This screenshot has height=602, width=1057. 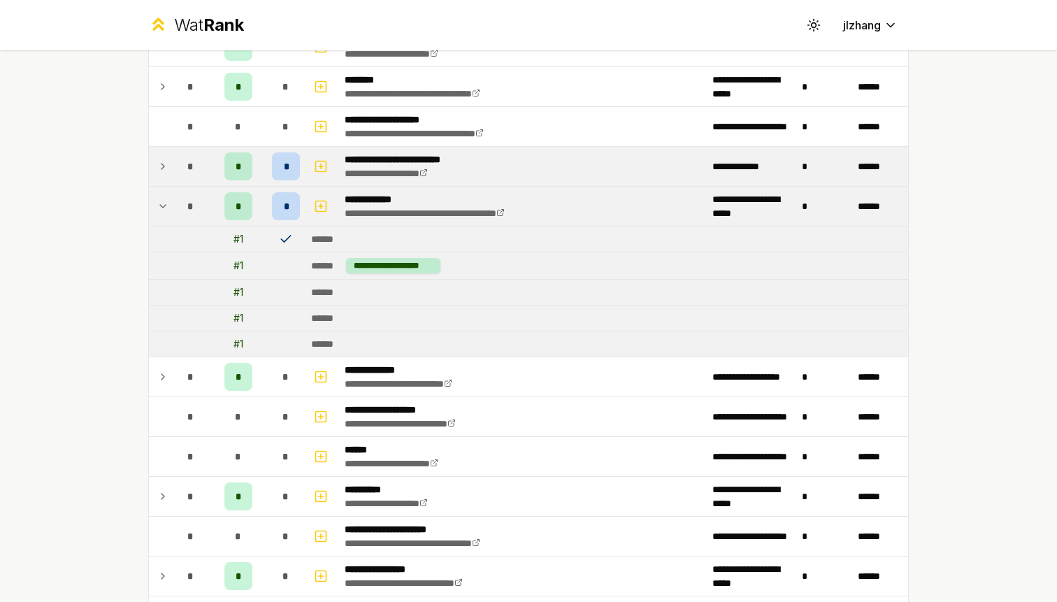 I want to click on button: jlzhang, so click(x=870, y=25).